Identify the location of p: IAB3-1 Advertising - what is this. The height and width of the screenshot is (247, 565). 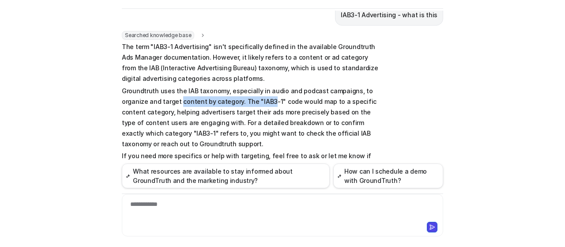
(389, 15).